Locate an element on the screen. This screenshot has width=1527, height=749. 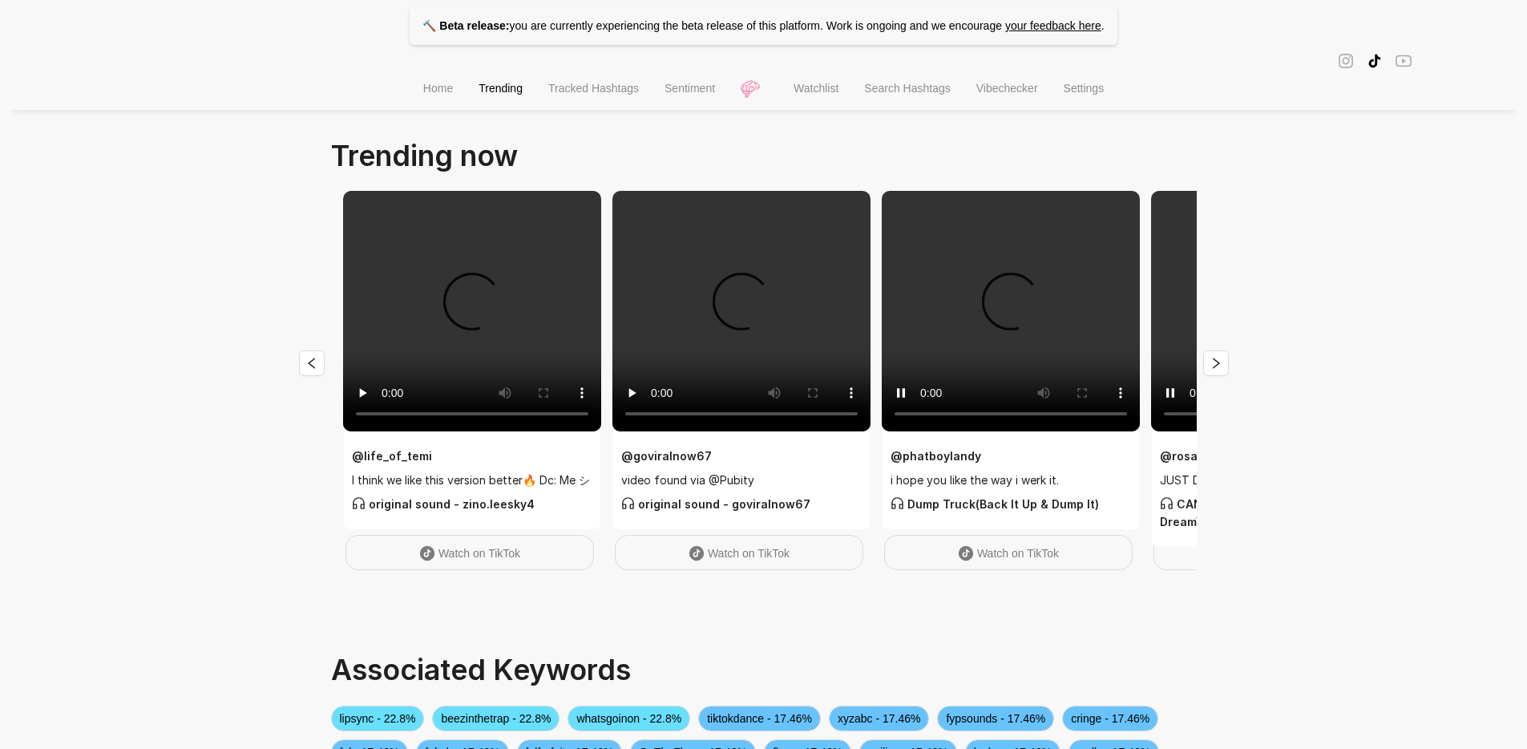
strong: Dump Truck(Back It Up & Dump It) is located at coordinates (995, 504).